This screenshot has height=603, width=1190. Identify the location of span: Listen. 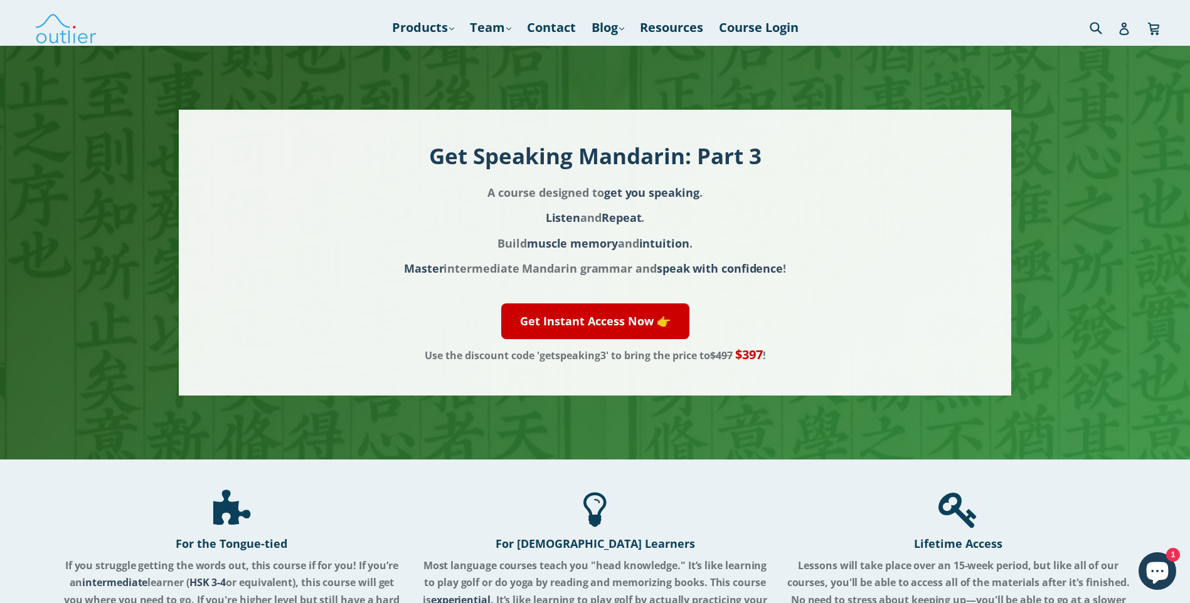
(563, 218).